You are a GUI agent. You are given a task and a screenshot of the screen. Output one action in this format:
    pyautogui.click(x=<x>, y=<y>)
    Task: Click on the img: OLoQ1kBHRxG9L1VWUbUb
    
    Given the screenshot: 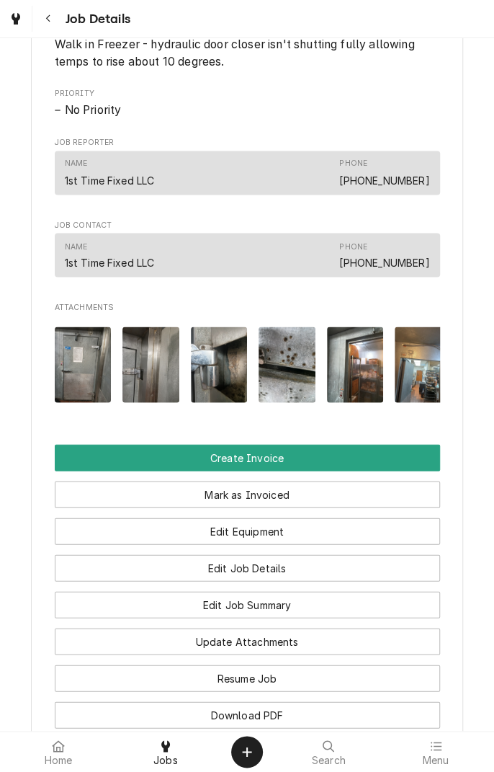 What is the action you would take?
    pyautogui.click(x=287, y=364)
    